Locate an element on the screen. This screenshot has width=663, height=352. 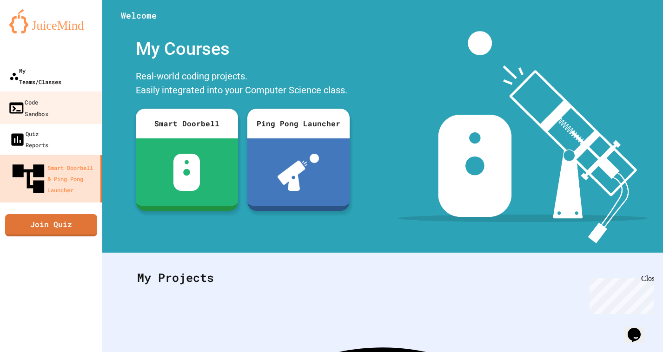
img: banner-image-my-projects.png is located at coordinates (523, 137).